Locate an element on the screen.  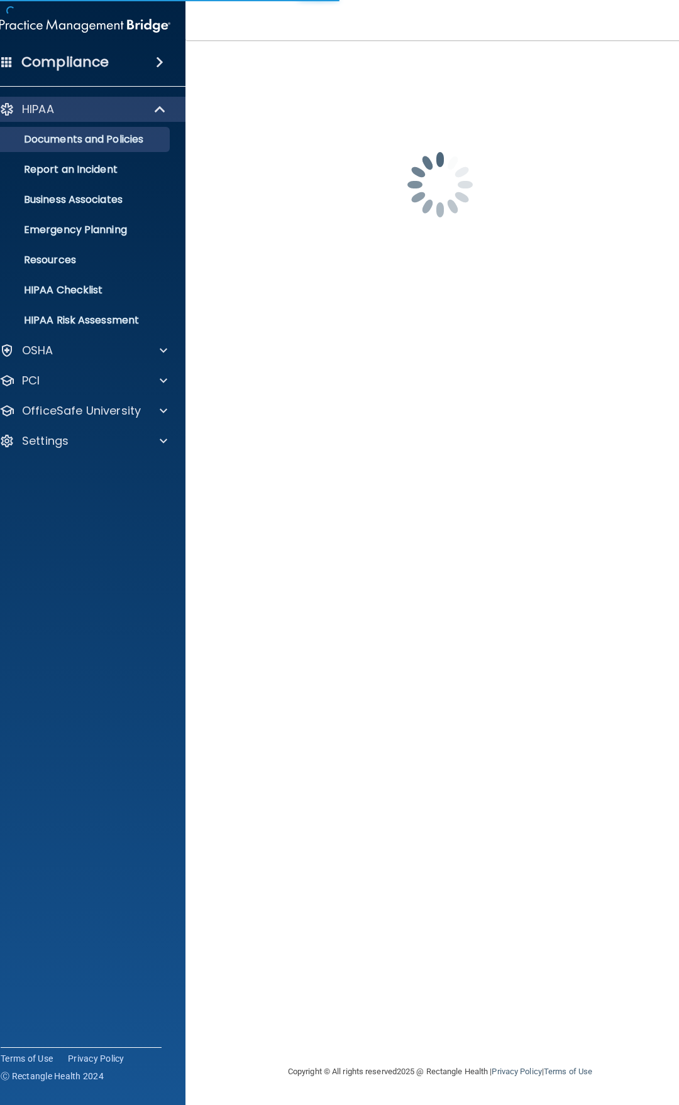
p: HIPAA is located at coordinates (38, 109).